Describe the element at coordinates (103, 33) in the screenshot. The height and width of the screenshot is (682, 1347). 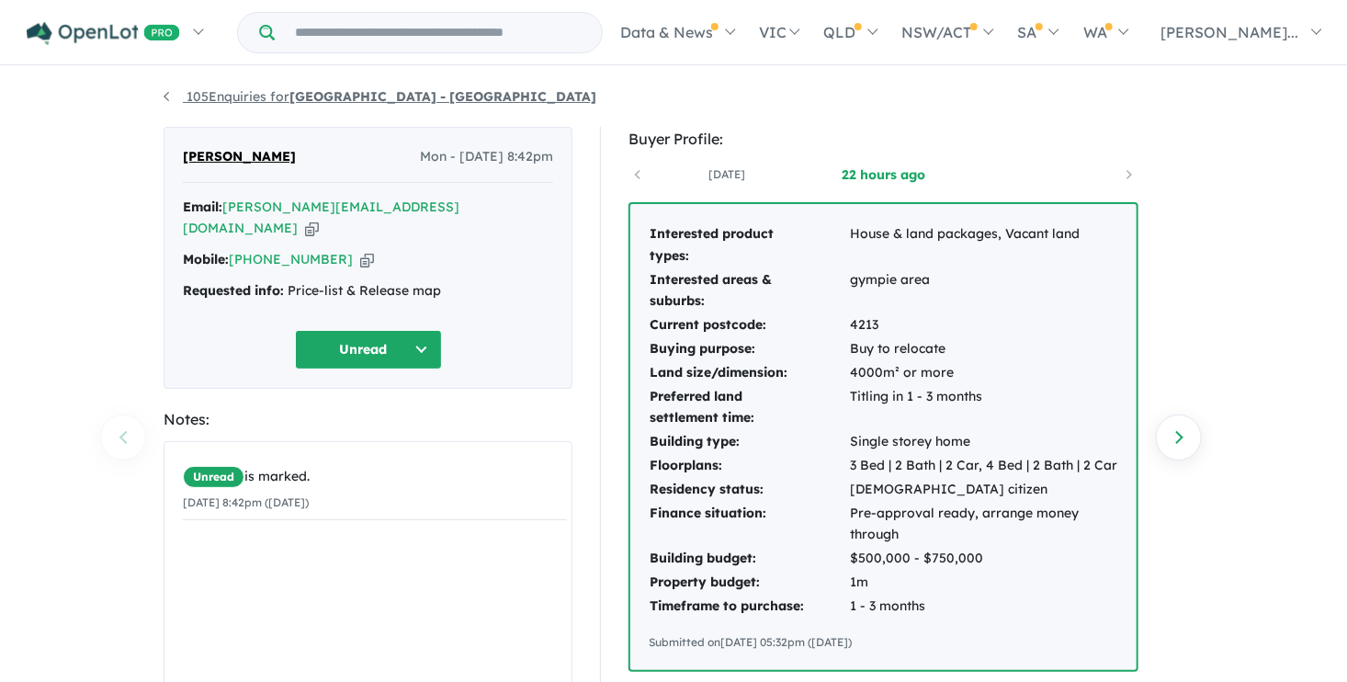
I see `img: Openlot PRO Logo White` at that location.